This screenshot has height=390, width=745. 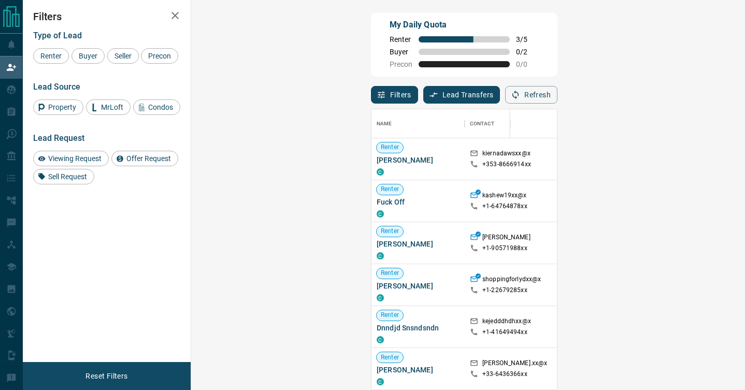 What do you see at coordinates (123, 56) in the screenshot?
I see `div: Seller` at bounding box center [123, 56].